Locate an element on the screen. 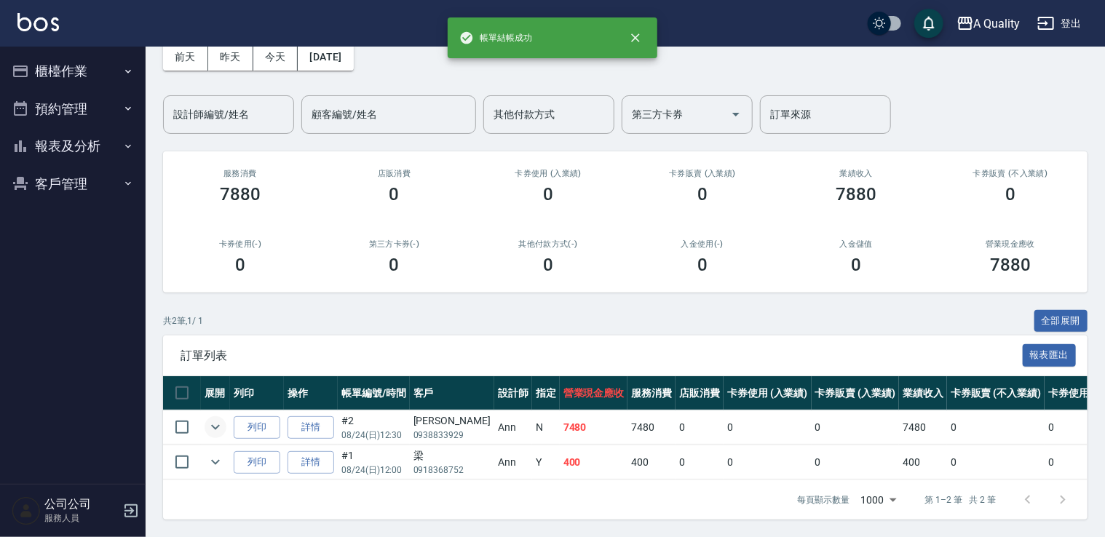 Image resolution: width=1105 pixels, height=537 pixels. th: 展開 is located at coordinates (216, 393).